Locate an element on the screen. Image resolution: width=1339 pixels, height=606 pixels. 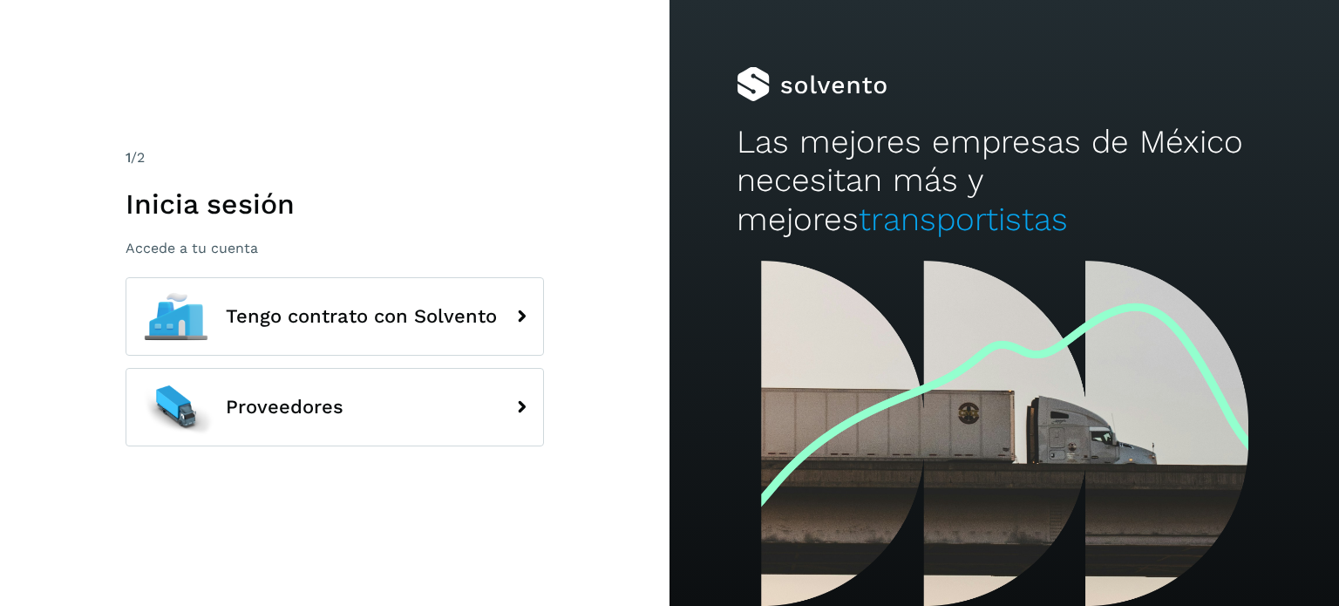
button: Proveedores is located at coordinates (335, 407).